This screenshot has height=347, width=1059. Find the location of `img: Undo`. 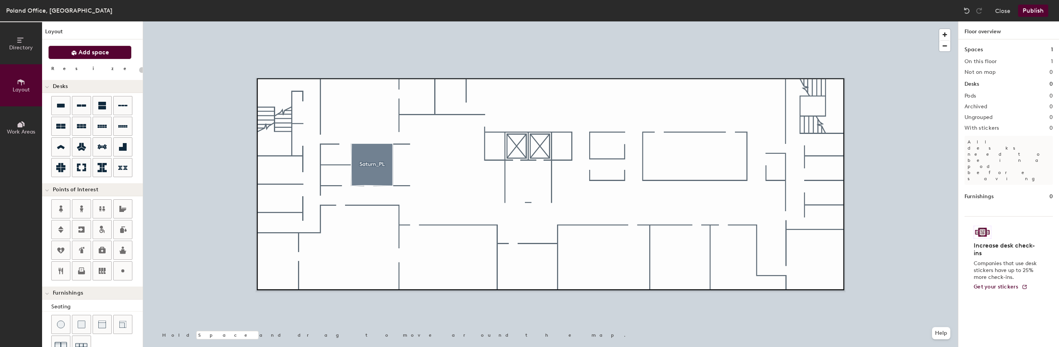

img: Undo is located at coordinates (967, 11).